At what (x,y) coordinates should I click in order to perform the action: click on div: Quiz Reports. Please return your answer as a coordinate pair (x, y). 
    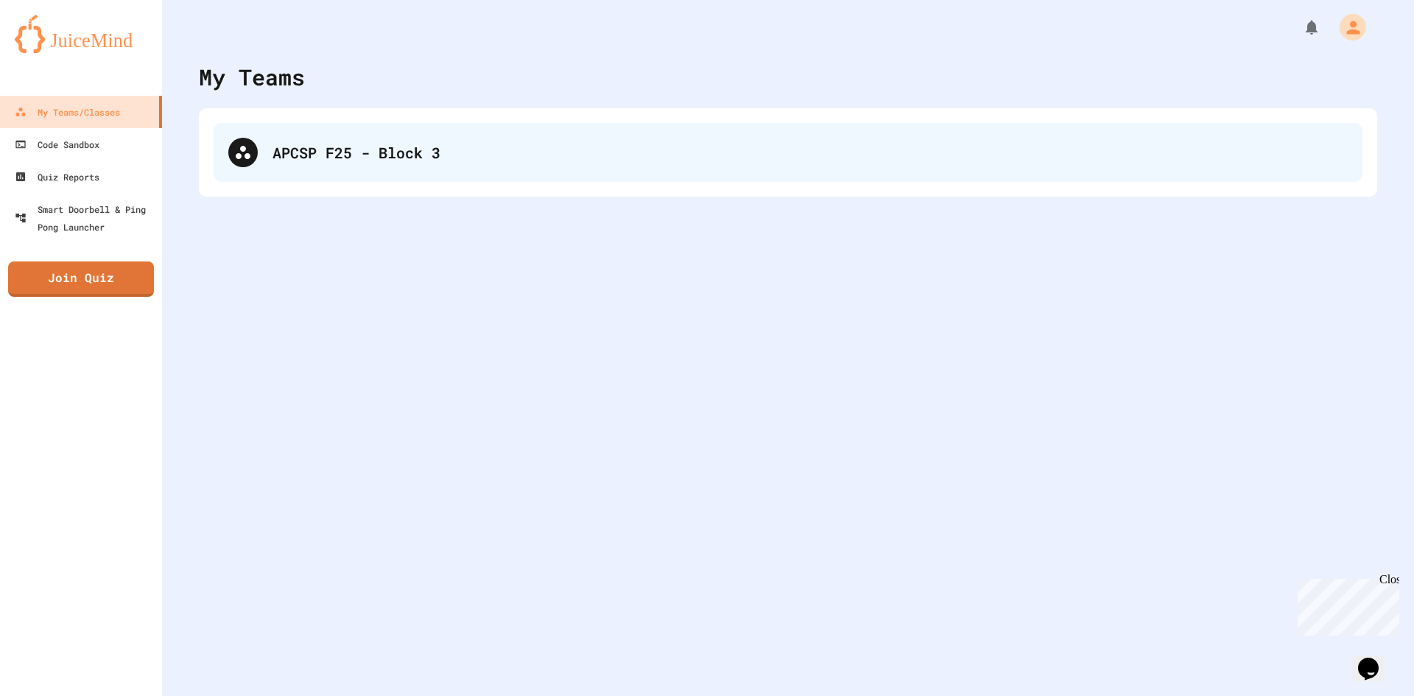
    Looking at the image, I should click on (57, 177).